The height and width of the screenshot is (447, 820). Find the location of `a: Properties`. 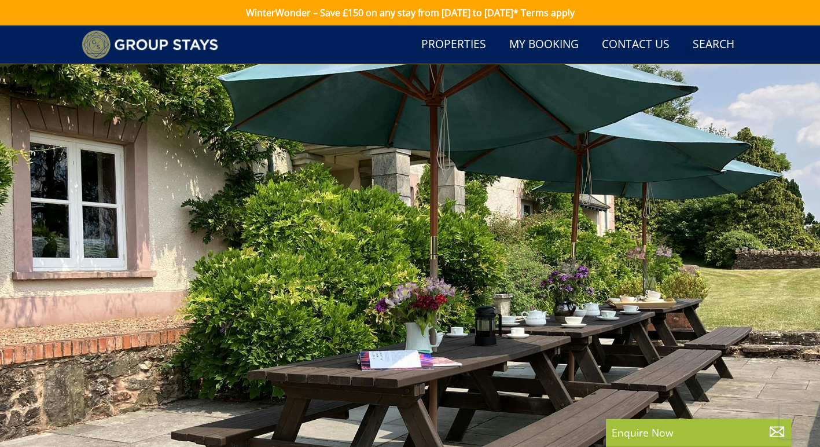

a: Properties is located at coordinates (454, 45).